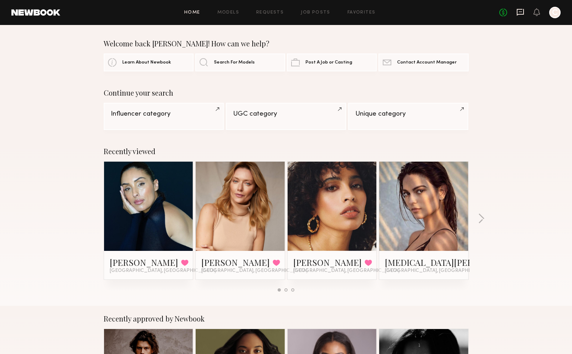 This screenshot has height=354, width=572. What do you see at coordinates (286, 318) in the screenshot?
I see `div: Recently approved by Newbook` at bounding box center [286, 318].